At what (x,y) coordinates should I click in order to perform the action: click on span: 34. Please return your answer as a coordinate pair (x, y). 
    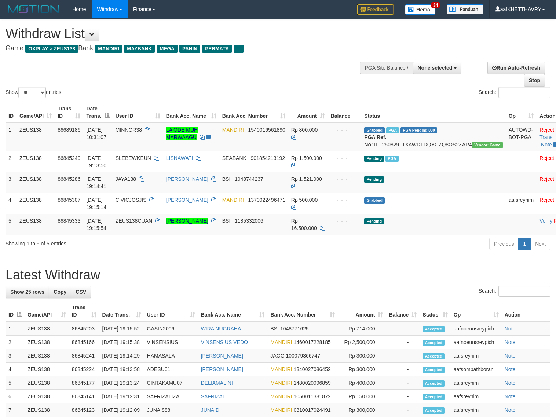
    Looking at the image, I should click on (436, 5).